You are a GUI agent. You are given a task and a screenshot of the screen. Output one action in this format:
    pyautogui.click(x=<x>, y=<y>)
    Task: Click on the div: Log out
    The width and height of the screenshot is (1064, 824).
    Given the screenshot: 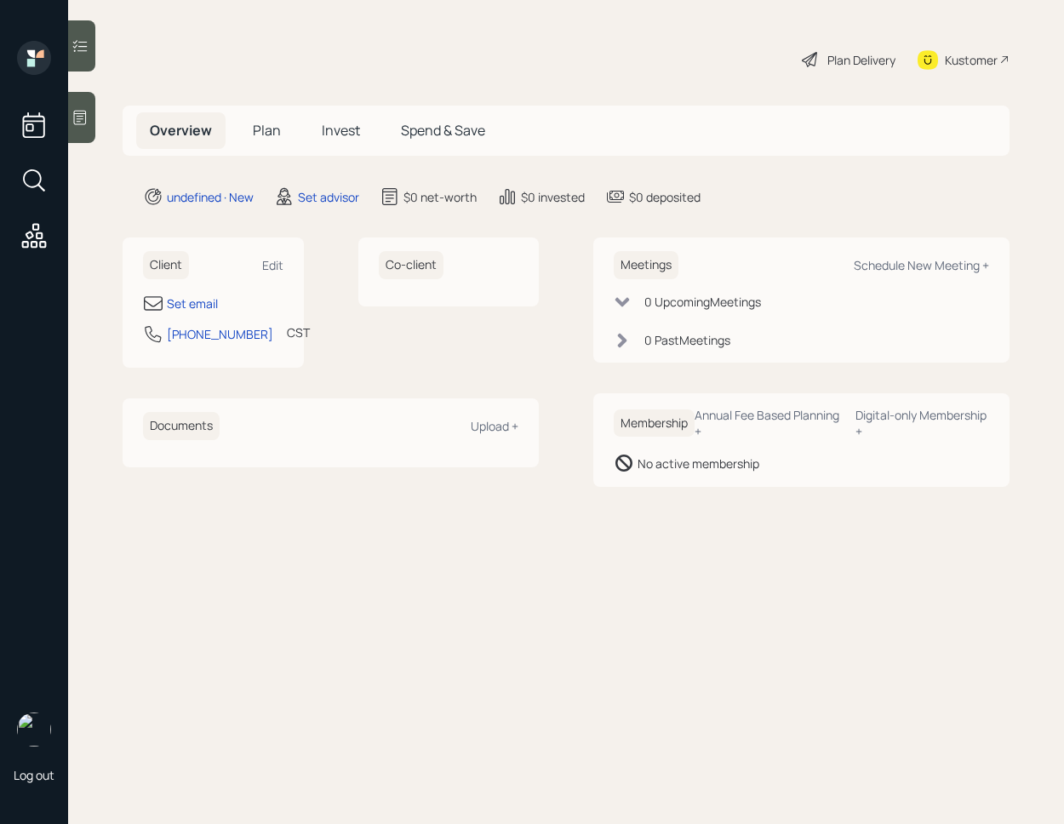 What is the action you would take?
    pyautogui.click(x=34, y=775)
    